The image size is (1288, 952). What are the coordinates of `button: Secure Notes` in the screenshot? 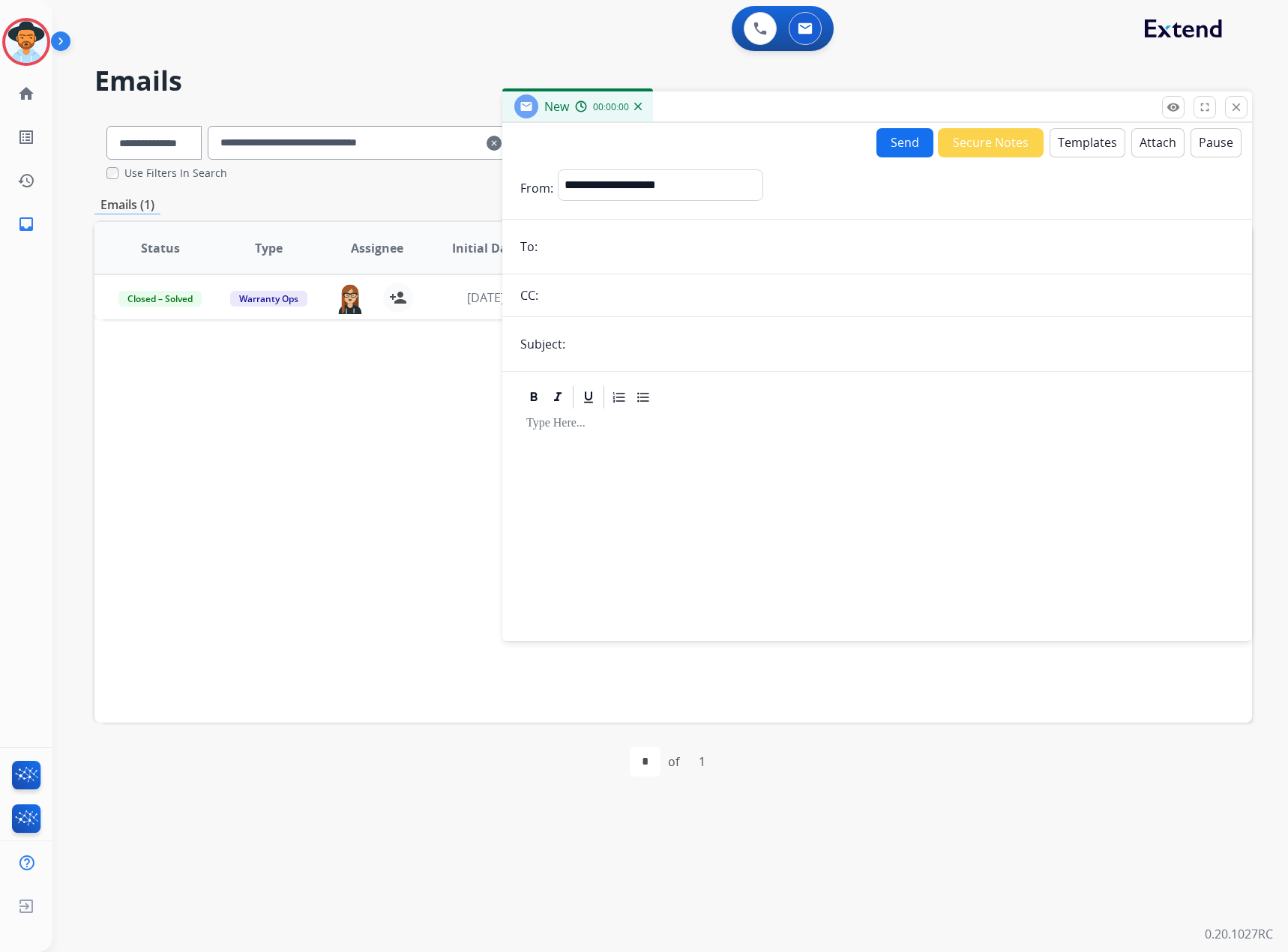 It's located at (991, 142).